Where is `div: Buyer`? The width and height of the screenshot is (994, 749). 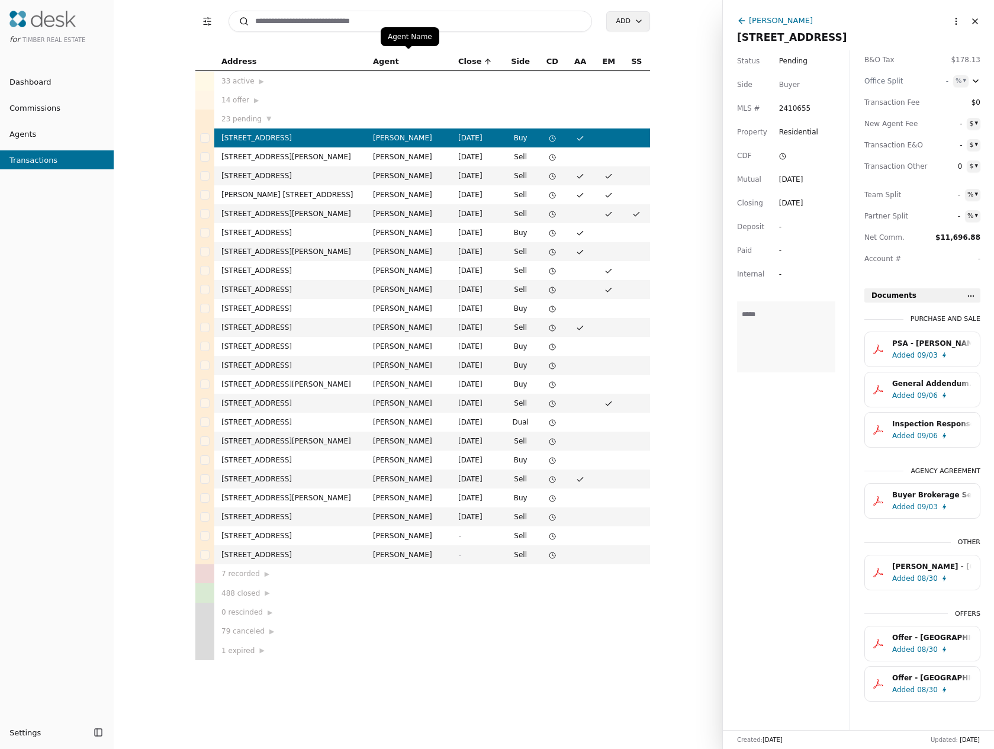
div: Buyer is located at coordinates (789, 85).